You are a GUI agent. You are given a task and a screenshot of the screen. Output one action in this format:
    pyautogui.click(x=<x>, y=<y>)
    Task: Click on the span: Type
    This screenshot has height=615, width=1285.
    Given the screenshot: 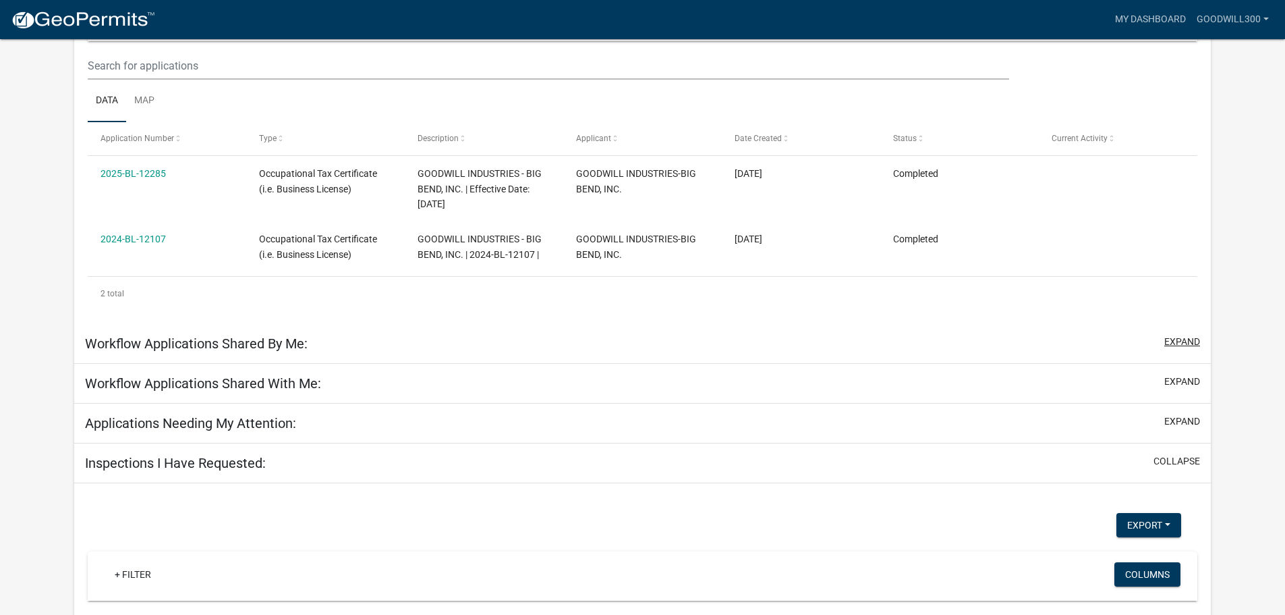 What is the action you would take?
    pyautogui.click(x=268, y=138)
    